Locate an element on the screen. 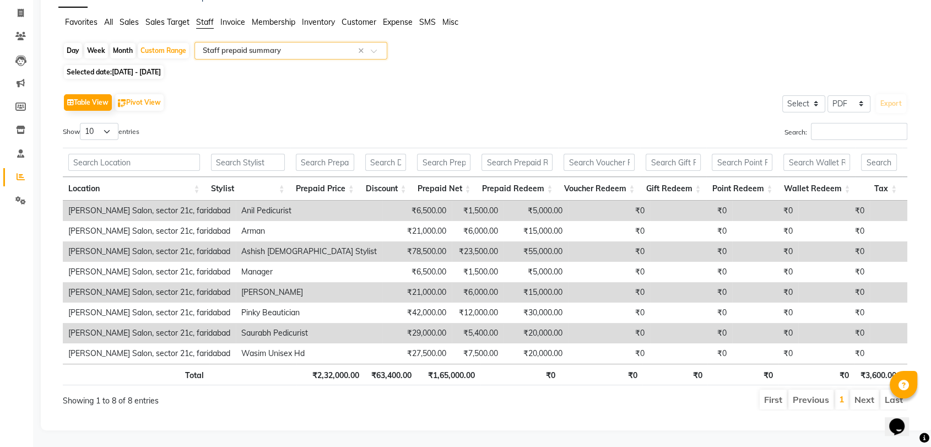 This screenshot has height=447, width=931. th: Location: activate to sort column ascending is located at coordinates (134, 188).